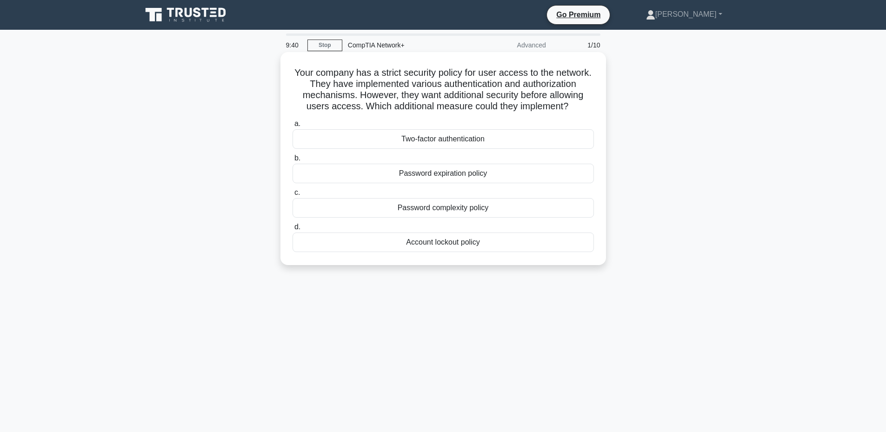  I want to click on a: Go Premium, so click(578, 14).